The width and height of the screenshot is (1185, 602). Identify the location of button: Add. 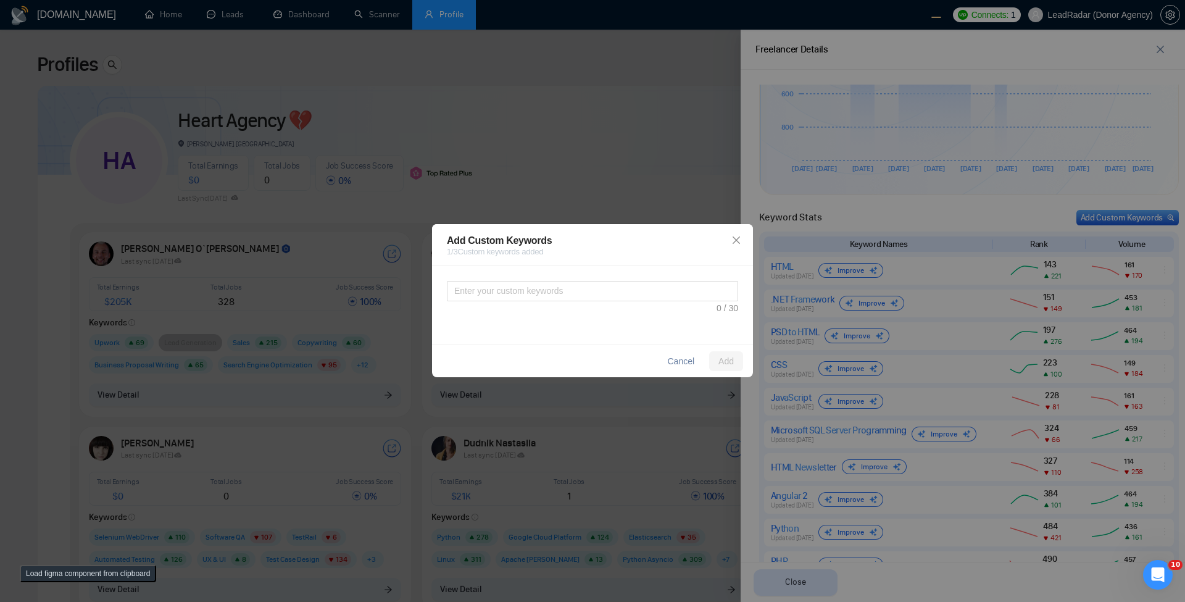
(726, 362).